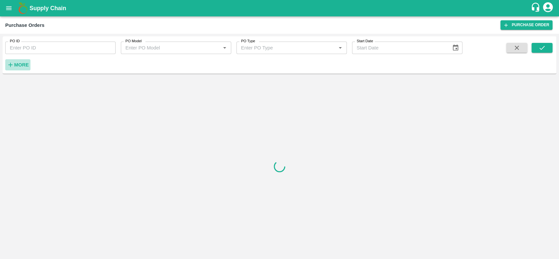  What do you see at coordinates (60, 48) in the screenshot?
I see `input: Enter PO ID` at bounding box center [60, 48].